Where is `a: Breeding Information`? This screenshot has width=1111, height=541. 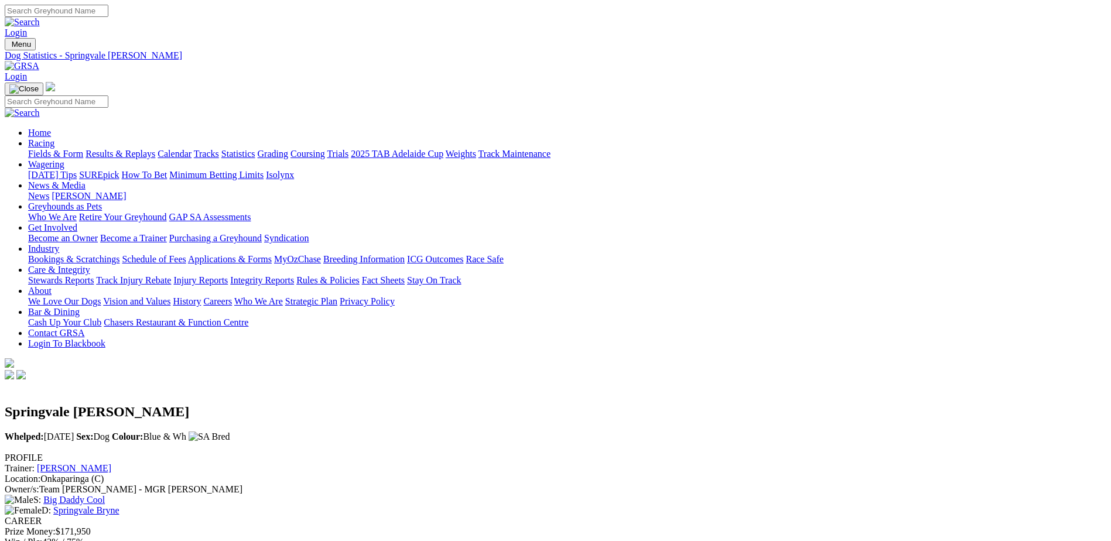 a: Breeding Information is located at coordinates (364, 259).